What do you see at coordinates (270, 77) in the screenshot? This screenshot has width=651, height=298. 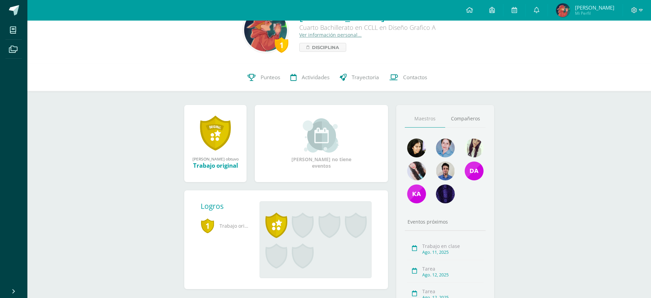 I see `span: Punteos` at bounding box center [270, 77].